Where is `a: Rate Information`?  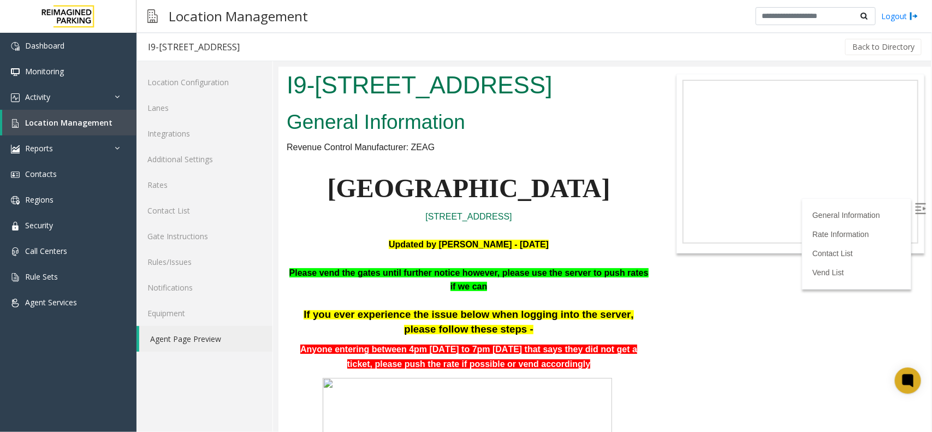
a: Rate Information is located at coordinates (562, 168).